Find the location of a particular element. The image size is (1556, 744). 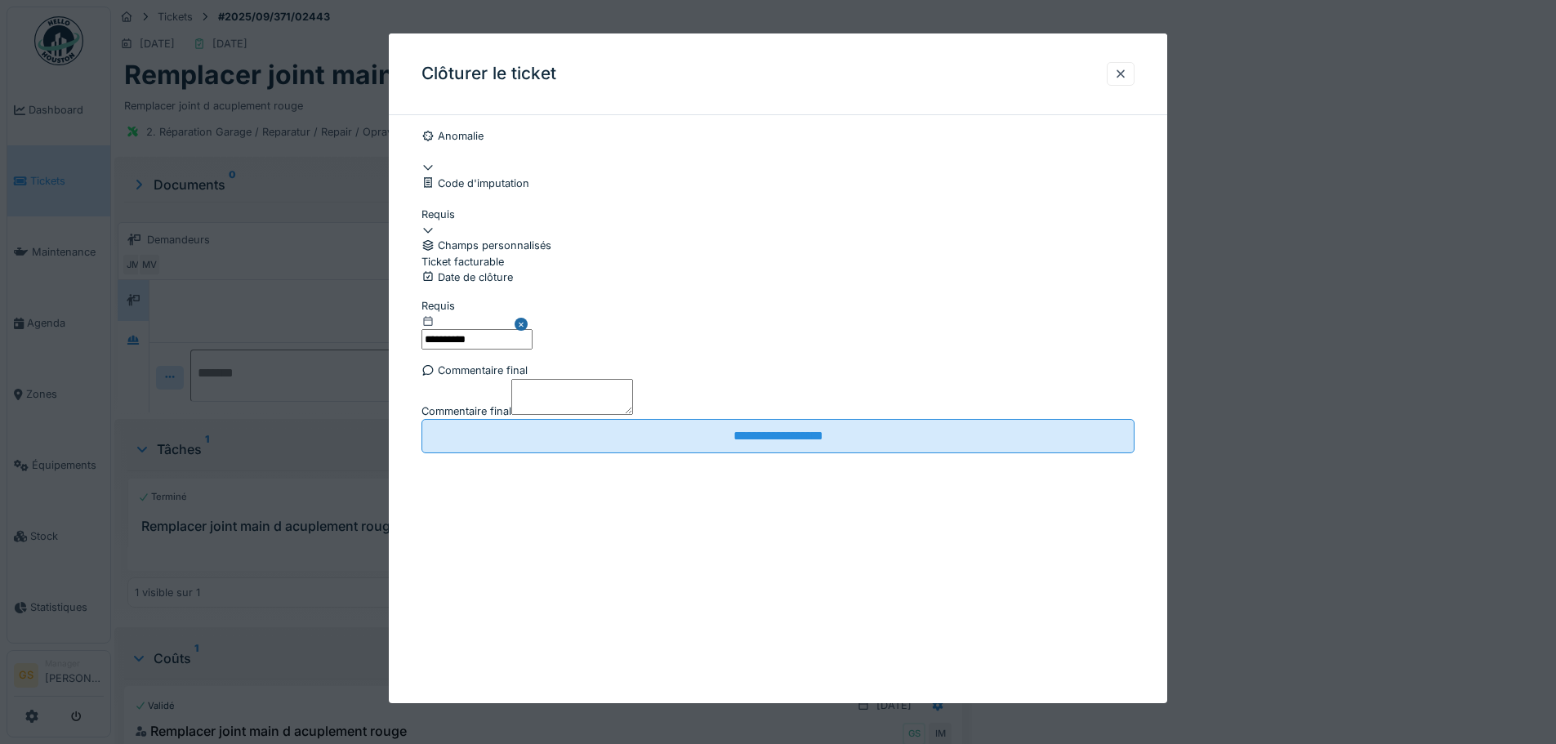

h3: Clôturer le ticket is located at coordinates (489, 74).